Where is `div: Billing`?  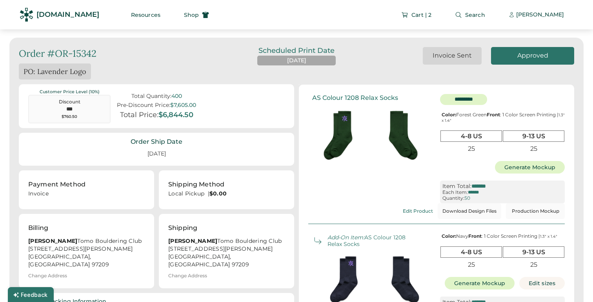 div: Billing is located at coordinates (38, 228).